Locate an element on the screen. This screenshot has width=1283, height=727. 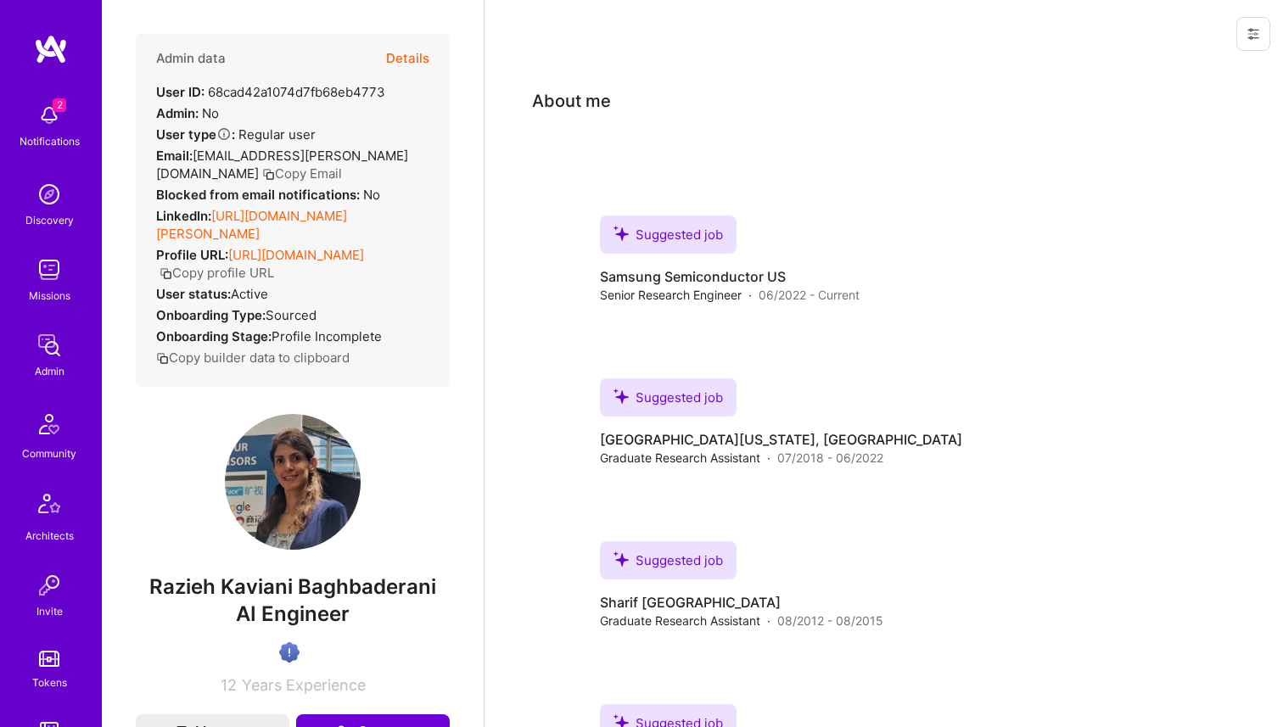
img: admin teamwork is located at coordinates (49, 345).